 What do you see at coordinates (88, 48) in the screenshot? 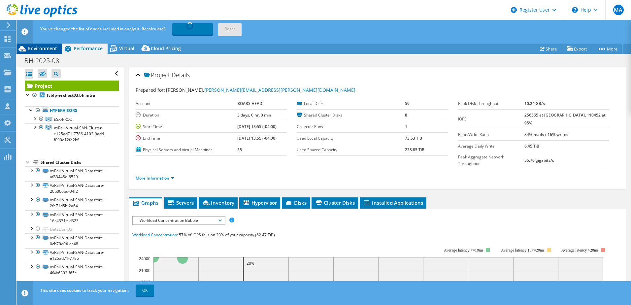
I see `span: Performance` at bounding box center [88, 48].